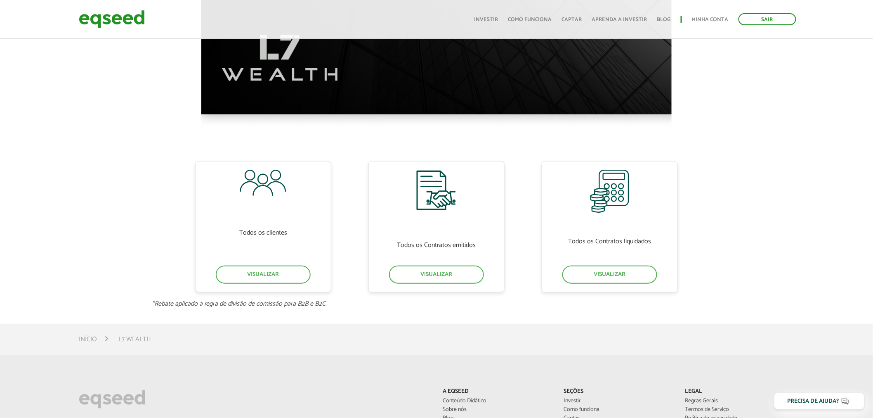  I want to click on img: EqSeed, so click(112, 19).